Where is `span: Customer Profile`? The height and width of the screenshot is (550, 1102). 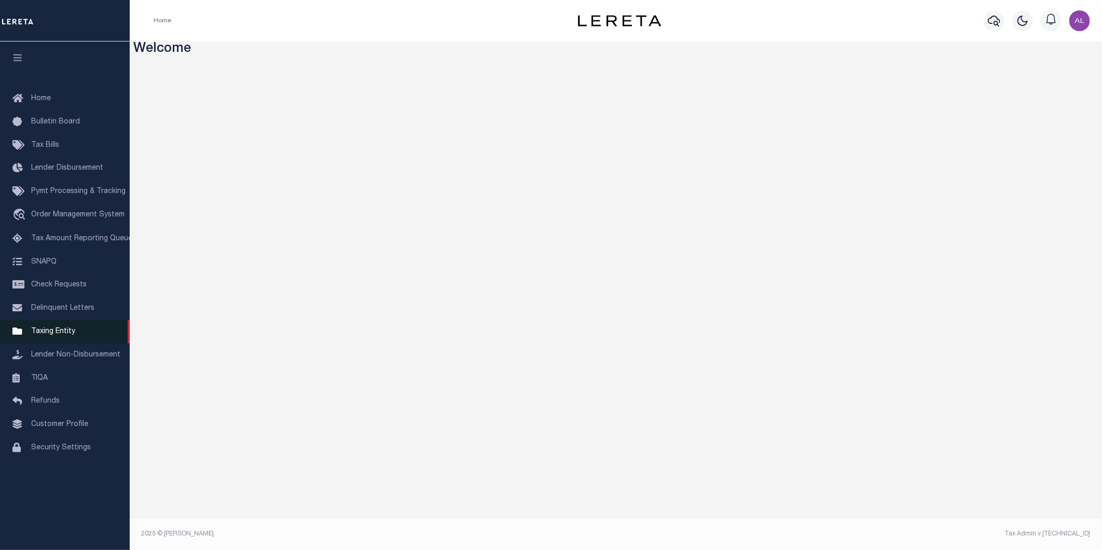 span: Customer Profile is located at coordinates (60, 425).